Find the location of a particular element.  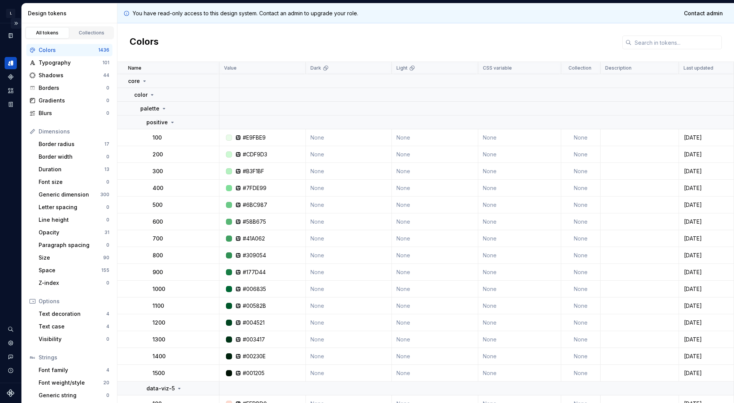

div: Space is located at coordinates (70, 270).